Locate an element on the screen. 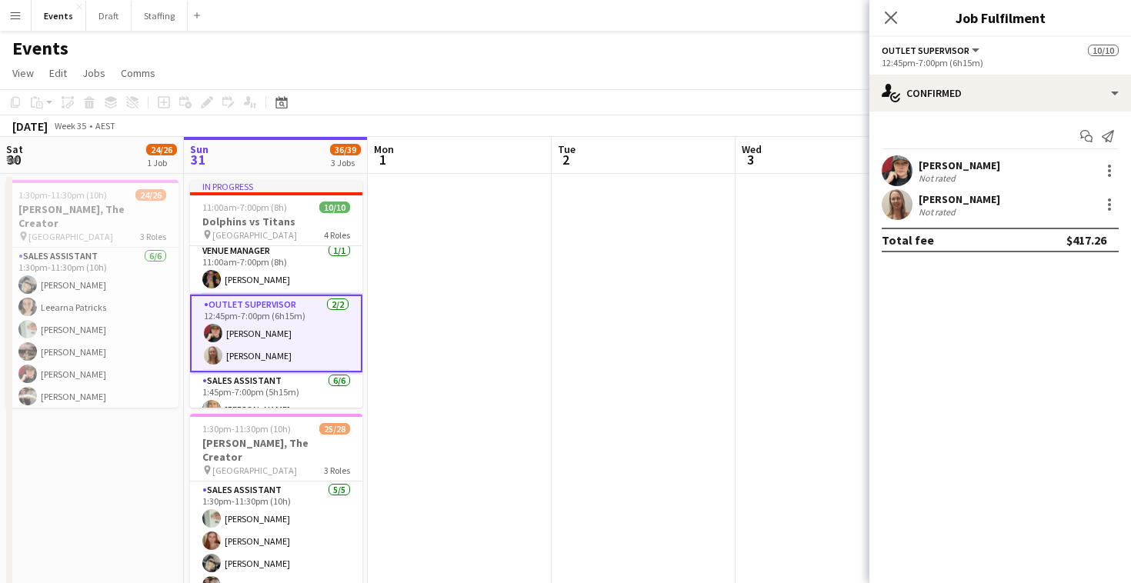  span: Edit is located at coordinates (58, 73).